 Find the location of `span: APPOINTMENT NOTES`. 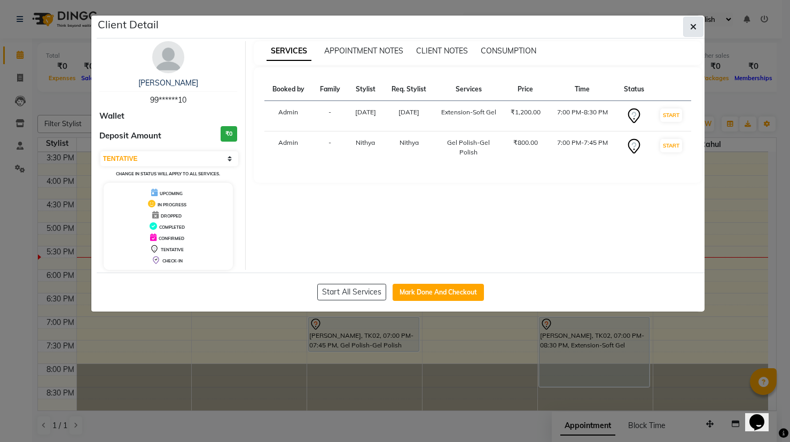

span: APPOINTMENT NOTES is located at coordinates (364, 51).